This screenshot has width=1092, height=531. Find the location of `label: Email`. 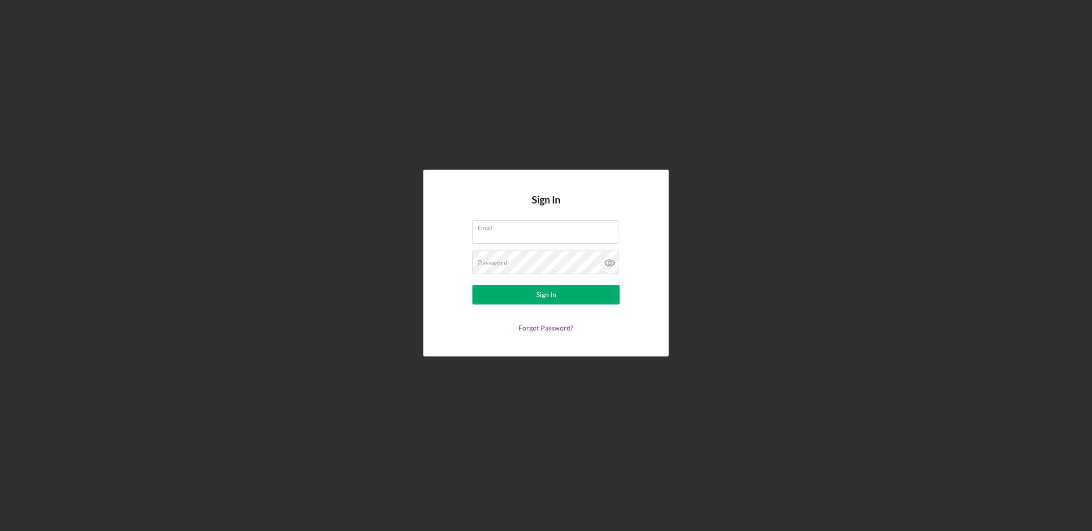

label: Email is located at coordinates (548, 226).